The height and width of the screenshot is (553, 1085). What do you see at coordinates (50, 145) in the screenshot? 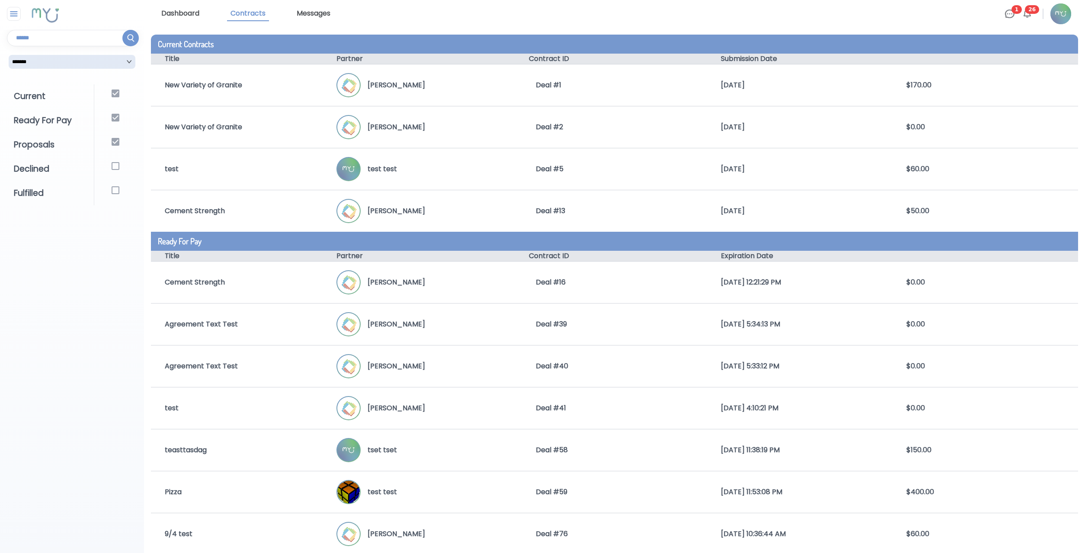
I see `div: Proposals` at bounding box center [50, 145].